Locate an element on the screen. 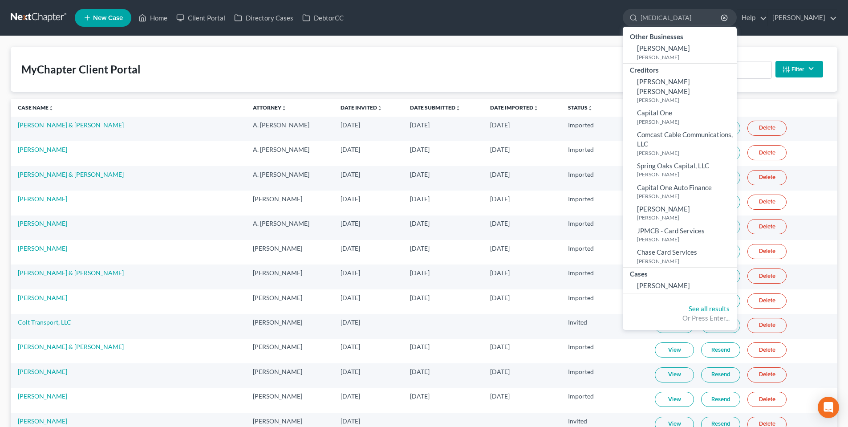 The height and width of the screenshot is (427, 848). div: Open Intercom Messenger is located at coordinates (829, 407).